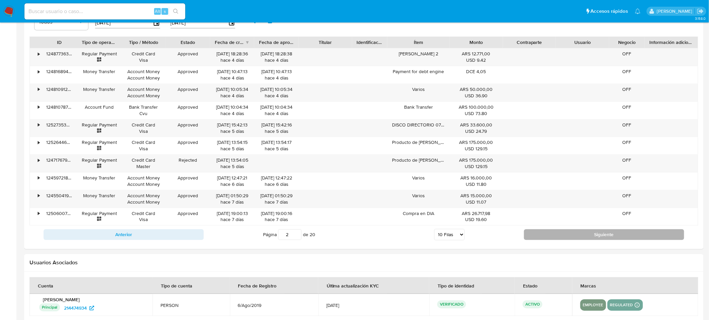  What do you see at coordinates (364, 262) in the screenshot?
I see `h2: Usuarios Asociados` at bounding box center [364, 262].